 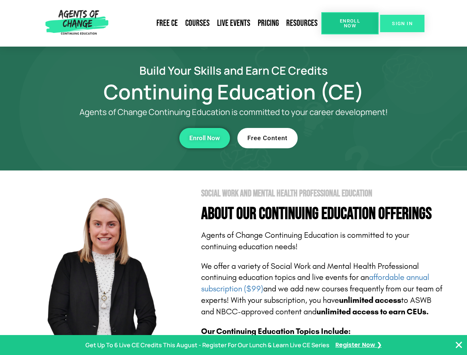 I want to click on a: Resources, so click(x=302, y=23).